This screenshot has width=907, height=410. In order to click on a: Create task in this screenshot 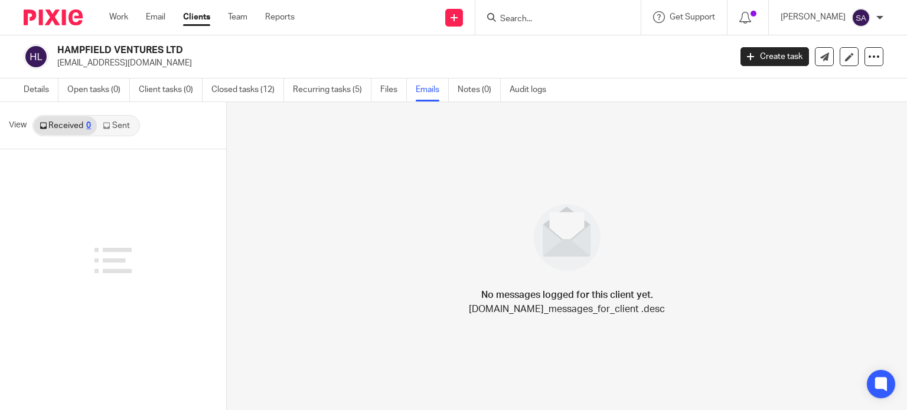, I will do `click(775, 57)`.